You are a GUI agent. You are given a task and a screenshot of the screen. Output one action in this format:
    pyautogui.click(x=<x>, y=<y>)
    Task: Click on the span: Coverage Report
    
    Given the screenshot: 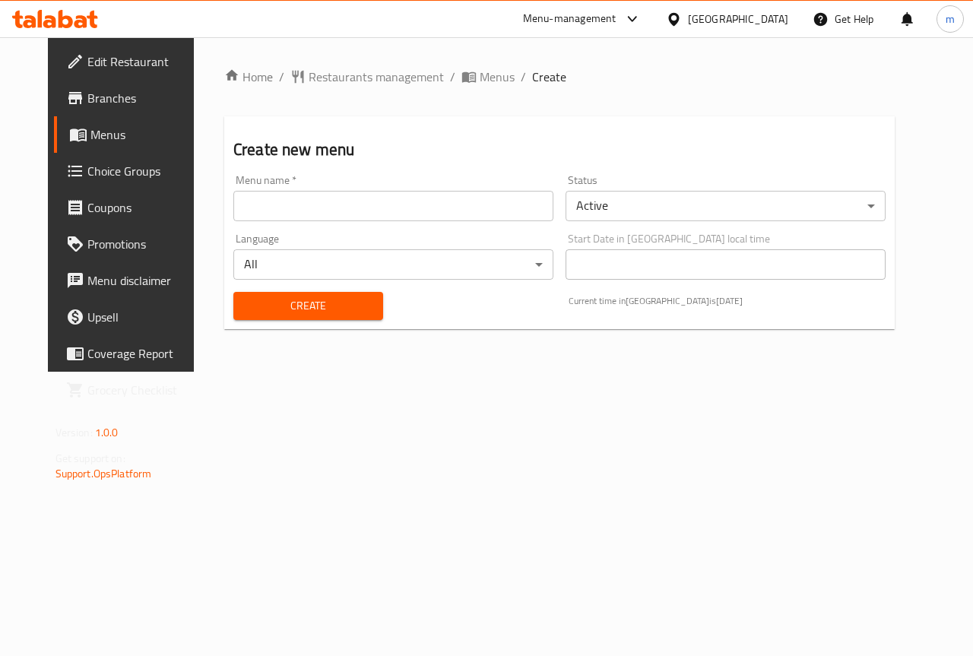 What is the action you would take?
    pyautogui.click(x=143, y=354)
    